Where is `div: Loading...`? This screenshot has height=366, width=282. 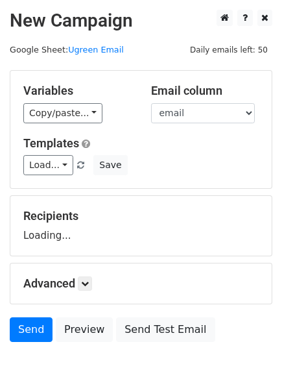 div: Loading... is located at coordinates (141, 226).